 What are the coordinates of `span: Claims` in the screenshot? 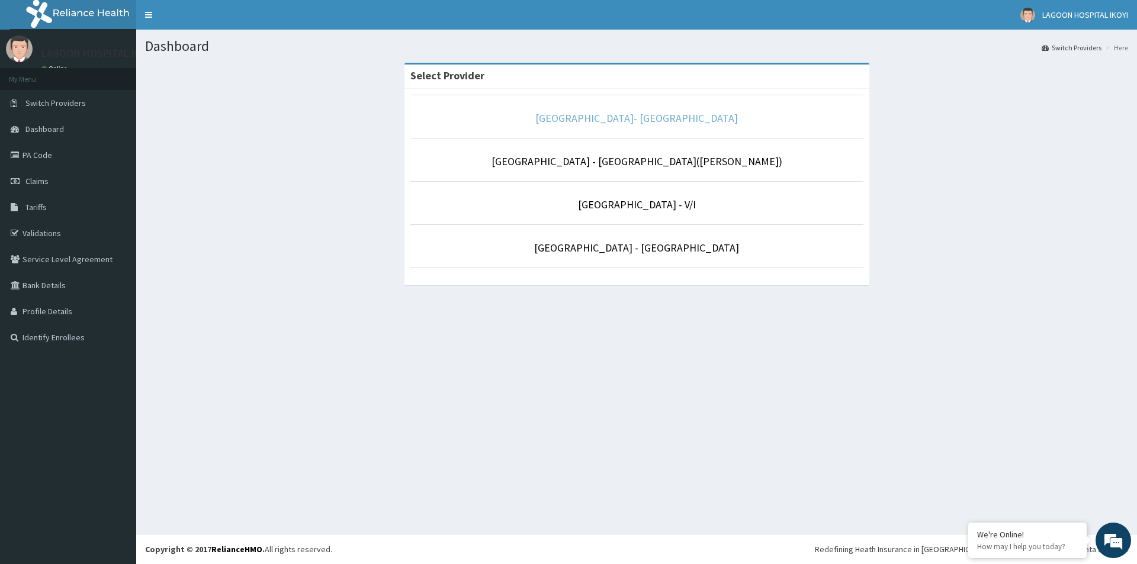 It's located at (37, 181).